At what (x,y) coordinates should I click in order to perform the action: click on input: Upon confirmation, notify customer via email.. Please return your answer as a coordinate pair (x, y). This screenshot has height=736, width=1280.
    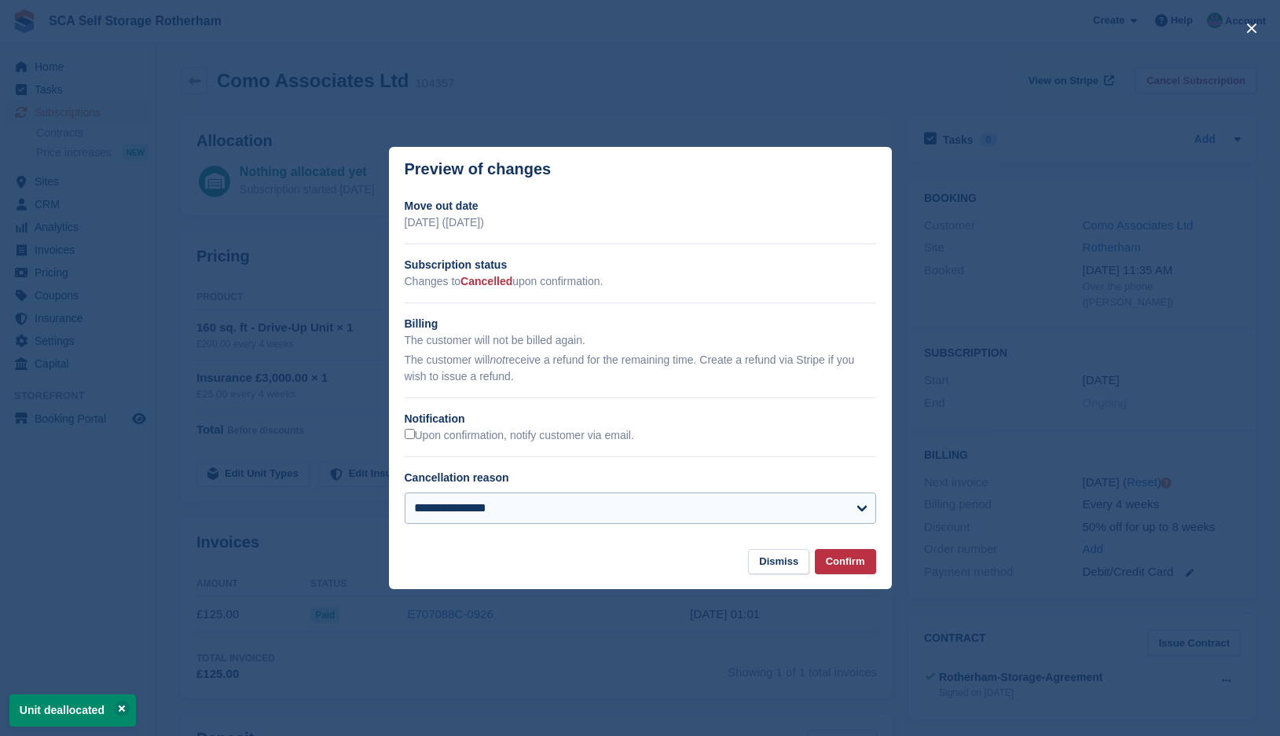
    Looking at the image, I should click on (409, 434).